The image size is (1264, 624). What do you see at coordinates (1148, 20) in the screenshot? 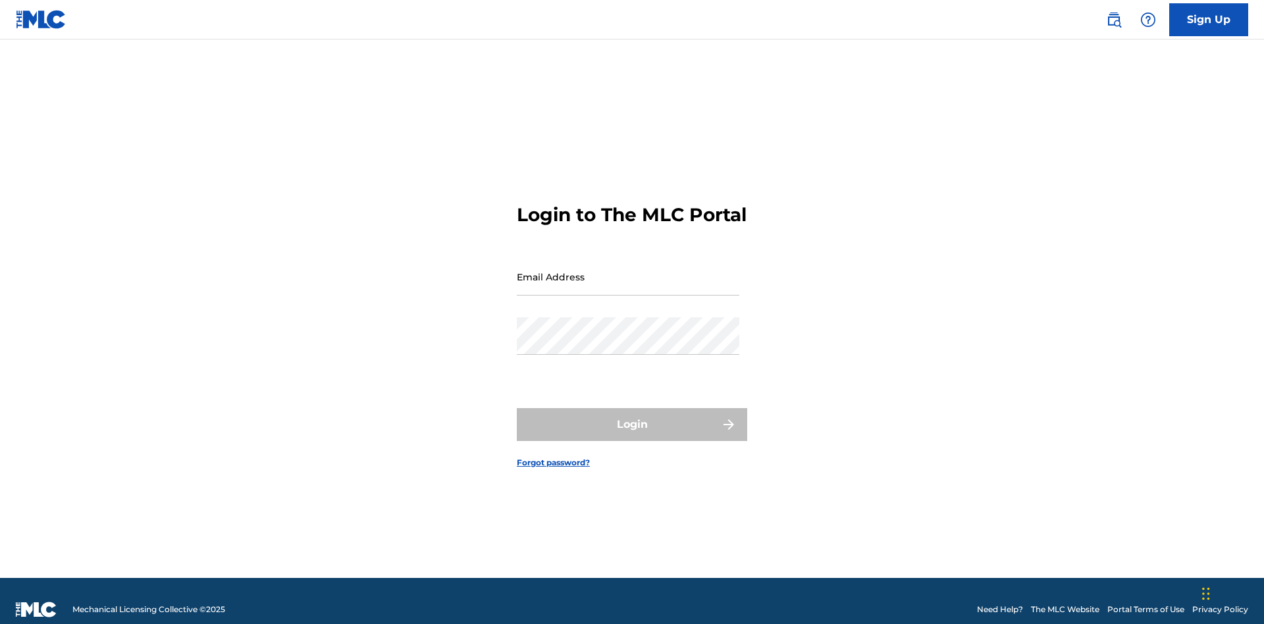
I see `div: Help` at bounding box center [1148, 20].